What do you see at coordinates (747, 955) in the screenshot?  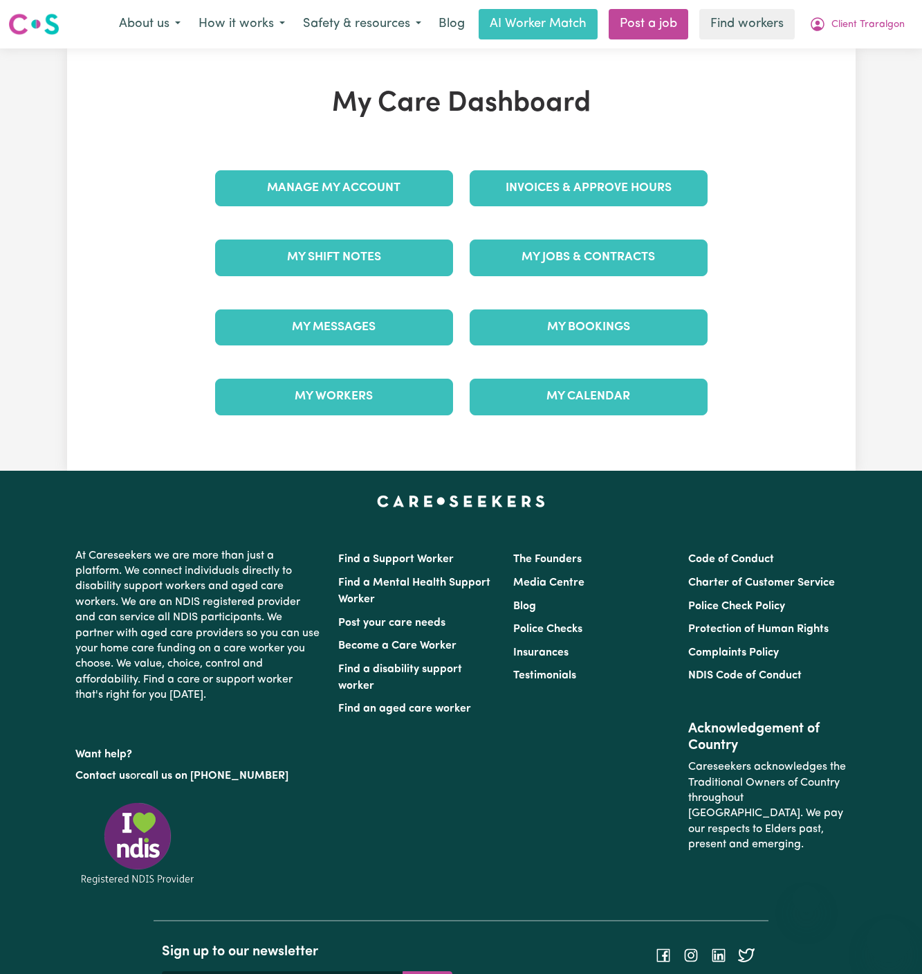 I see `a: Follow Careseekers on Twitter` at bounding box center [747, 955].